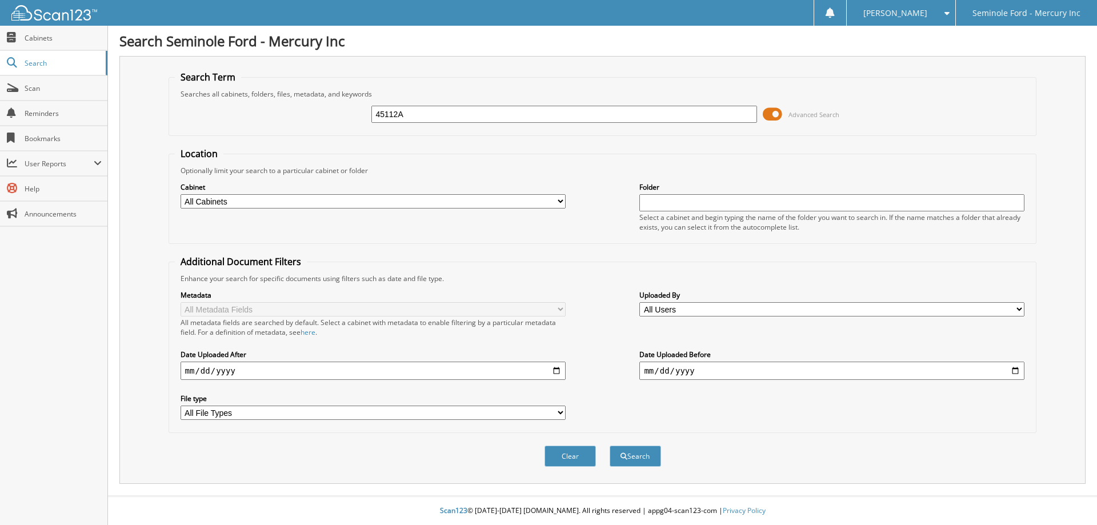  Describe the element at coordinates (373, 354) in the screenshot. I see `label: Date Uploaded After` at that location.